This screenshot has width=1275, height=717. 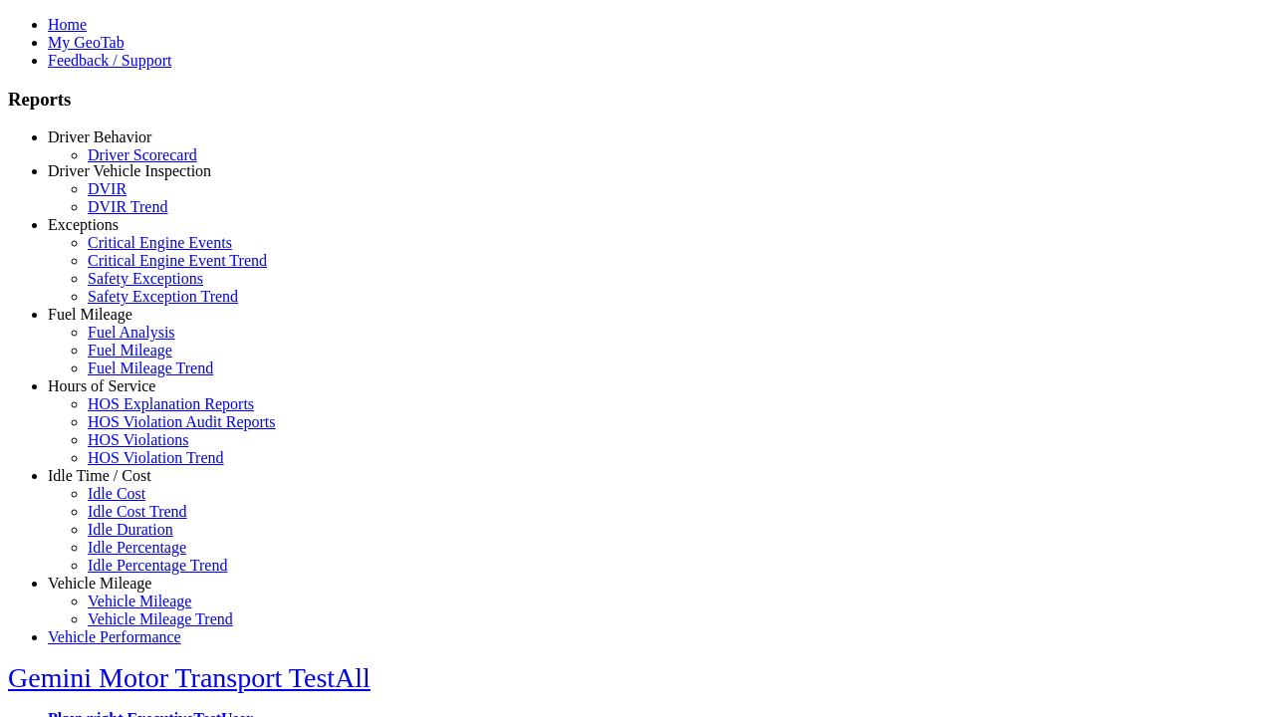 I want to click on a: My GeoTab, so click(x=86, y=42).